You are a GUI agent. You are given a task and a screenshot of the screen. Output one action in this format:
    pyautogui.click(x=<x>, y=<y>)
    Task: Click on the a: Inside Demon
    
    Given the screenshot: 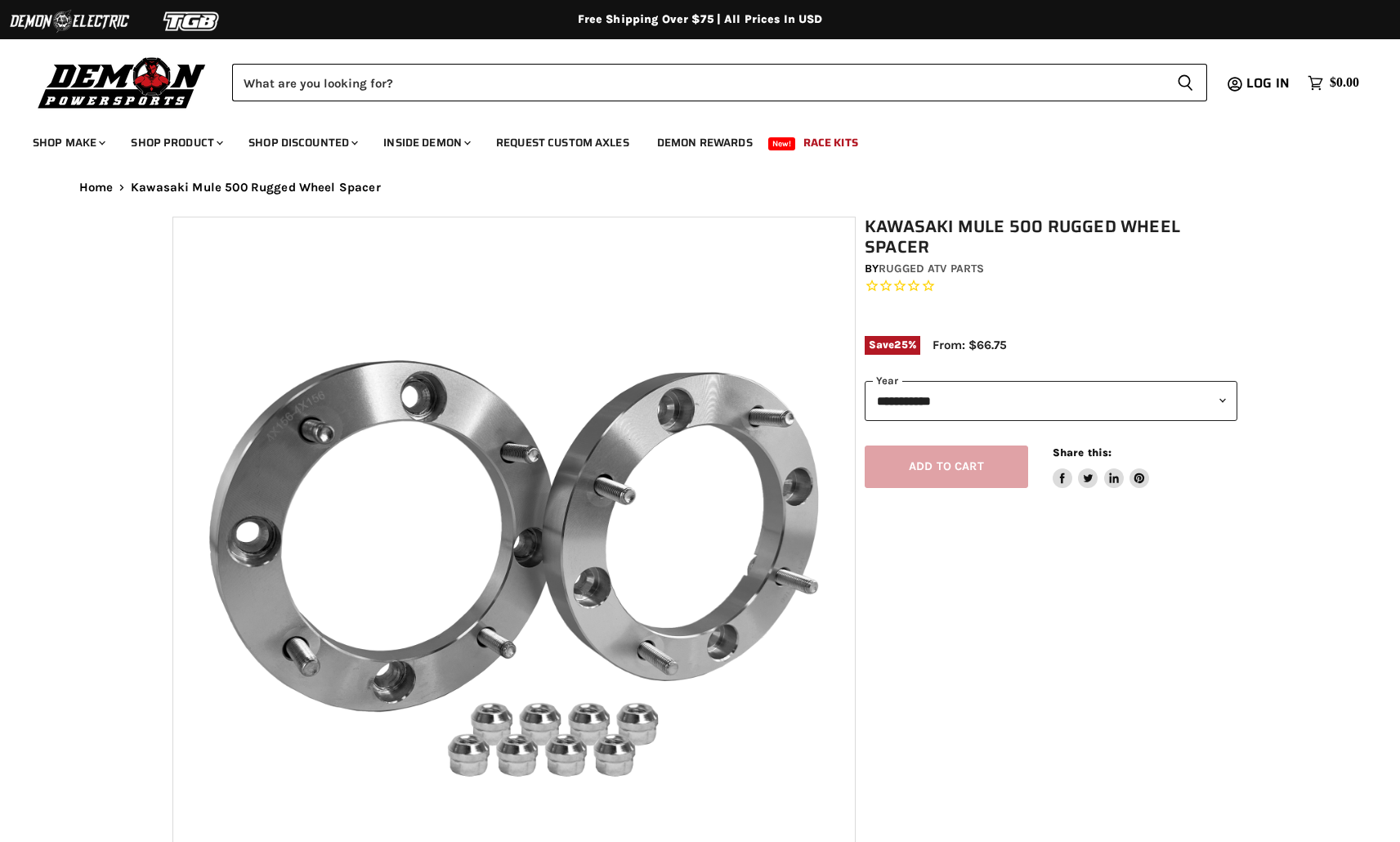 What is the action you would take?
    pyautogui.click(x=425, y=142)
    